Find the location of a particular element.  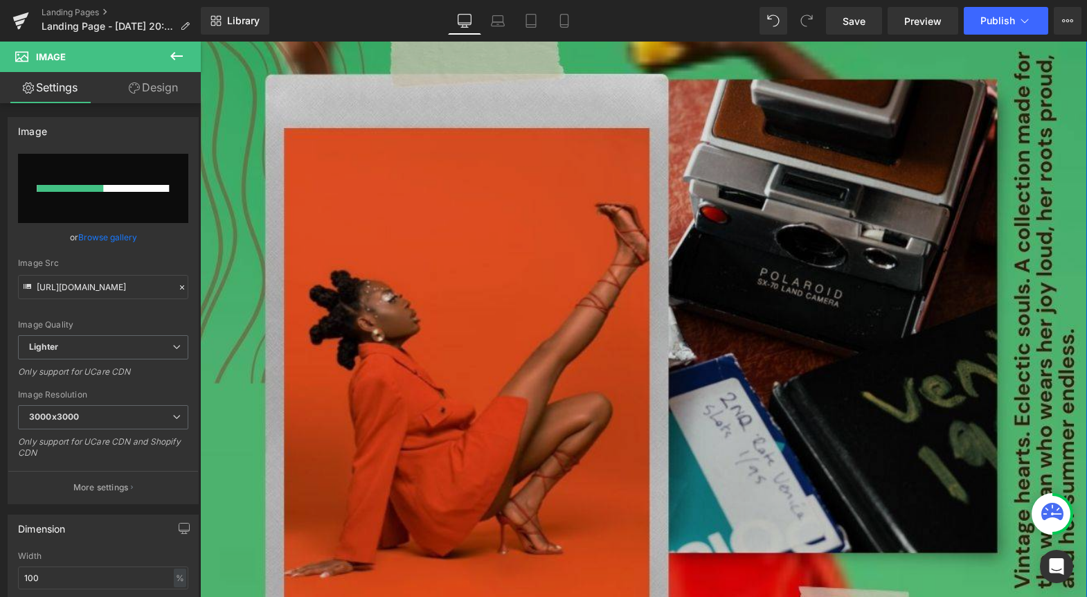

input: Link is located at coordinates (103, 287).